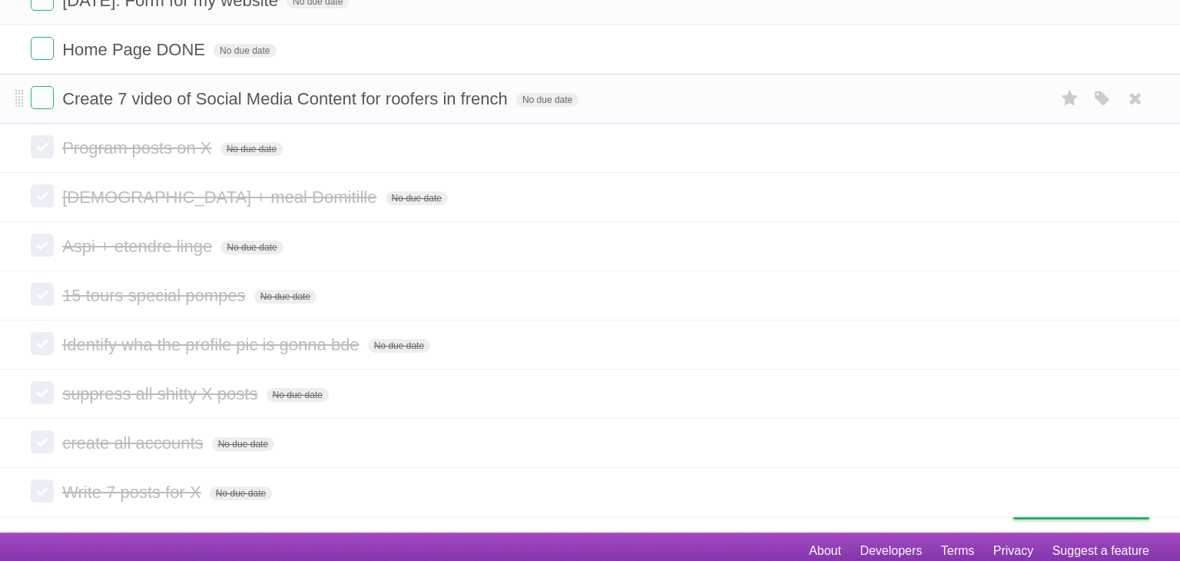 The height and width of the screenshot is (561, 1180). What do you see at coordinates (135, 49) in the screenshot?
I see `span: Home Page DONE` at bounding box center [135, 49].